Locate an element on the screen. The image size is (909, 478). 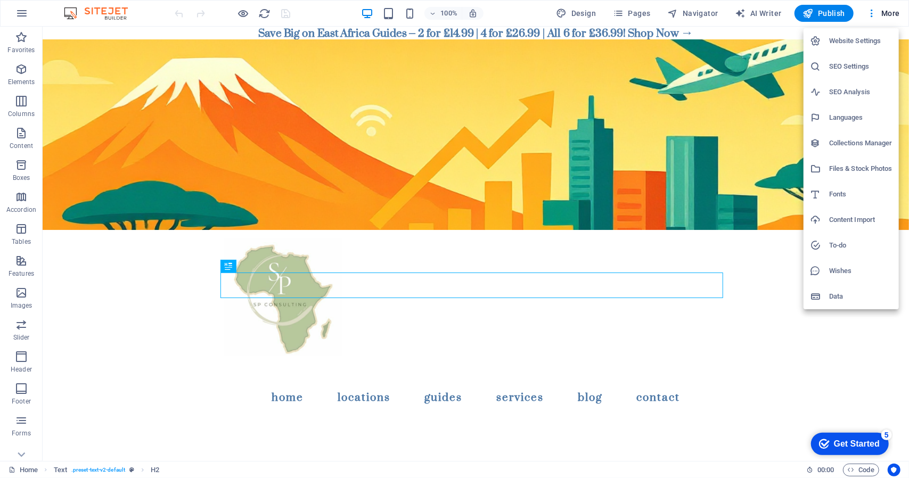
h6: Website Settings is located at coordinates (860, 41).